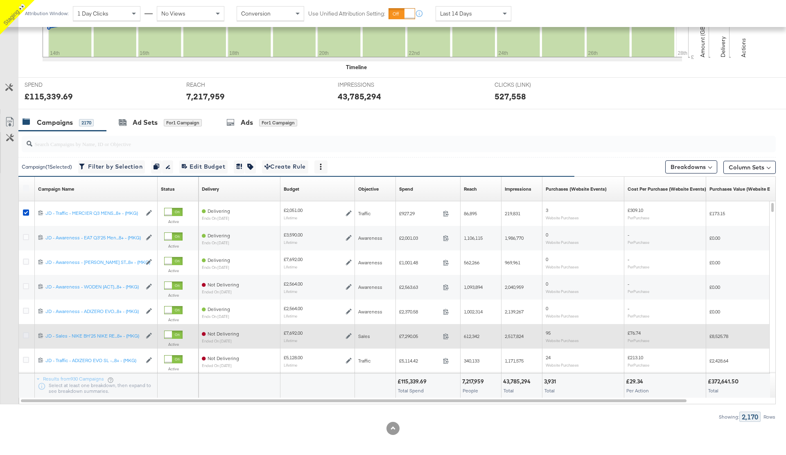 The image size is (786, 455). What do you see at coordinates (93, 238) in the screenshot?
I see `a: JD - Awareness - EA7 Q3'25 Men...8+ - (MKG)` at bounding box center [93, 238].